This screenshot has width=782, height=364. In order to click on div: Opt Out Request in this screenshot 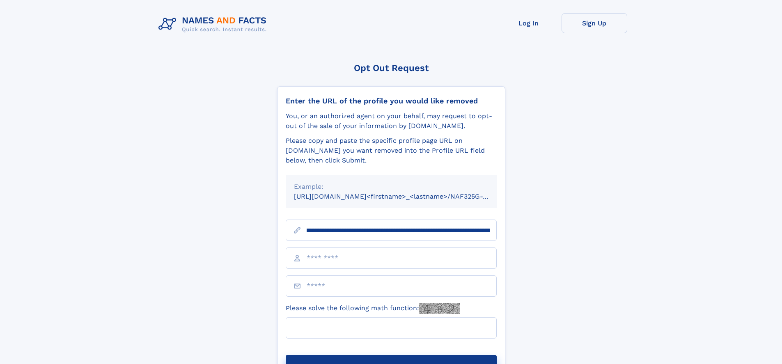, I will do `click(391, 68)`.